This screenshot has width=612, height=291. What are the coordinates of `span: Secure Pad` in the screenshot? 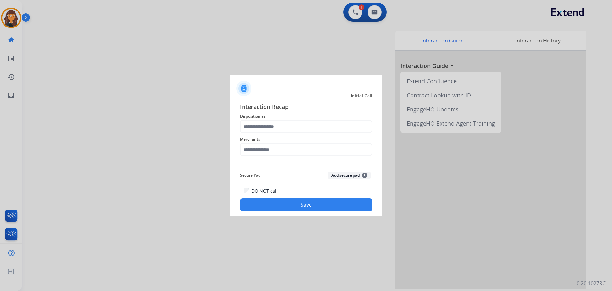 It's located at (250, 175).